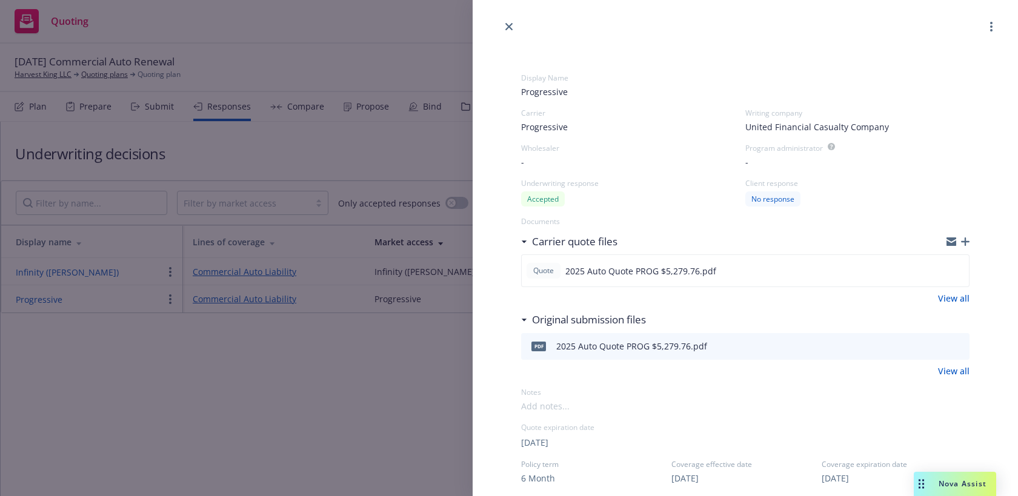 This screenshot has width=1018, height=496. Describe the element at coordinates (773, 199) in the screenshot. I see `div: No response` at that location.